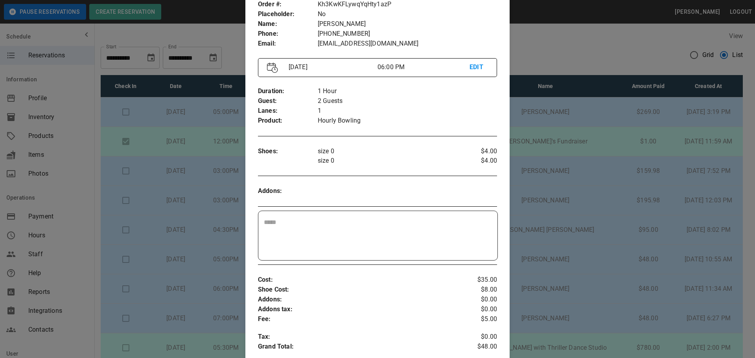 The width and height of the screenshot is (755, 358). I want to click on p: Tax :, so click(358, 337).